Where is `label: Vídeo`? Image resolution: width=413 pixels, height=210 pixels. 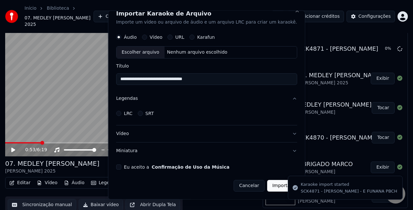
label: Vídeo is located at coordinates (156, 37).